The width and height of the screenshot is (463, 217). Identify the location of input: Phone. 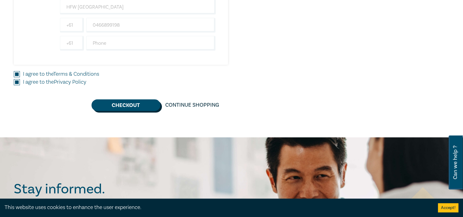
(151, 43).